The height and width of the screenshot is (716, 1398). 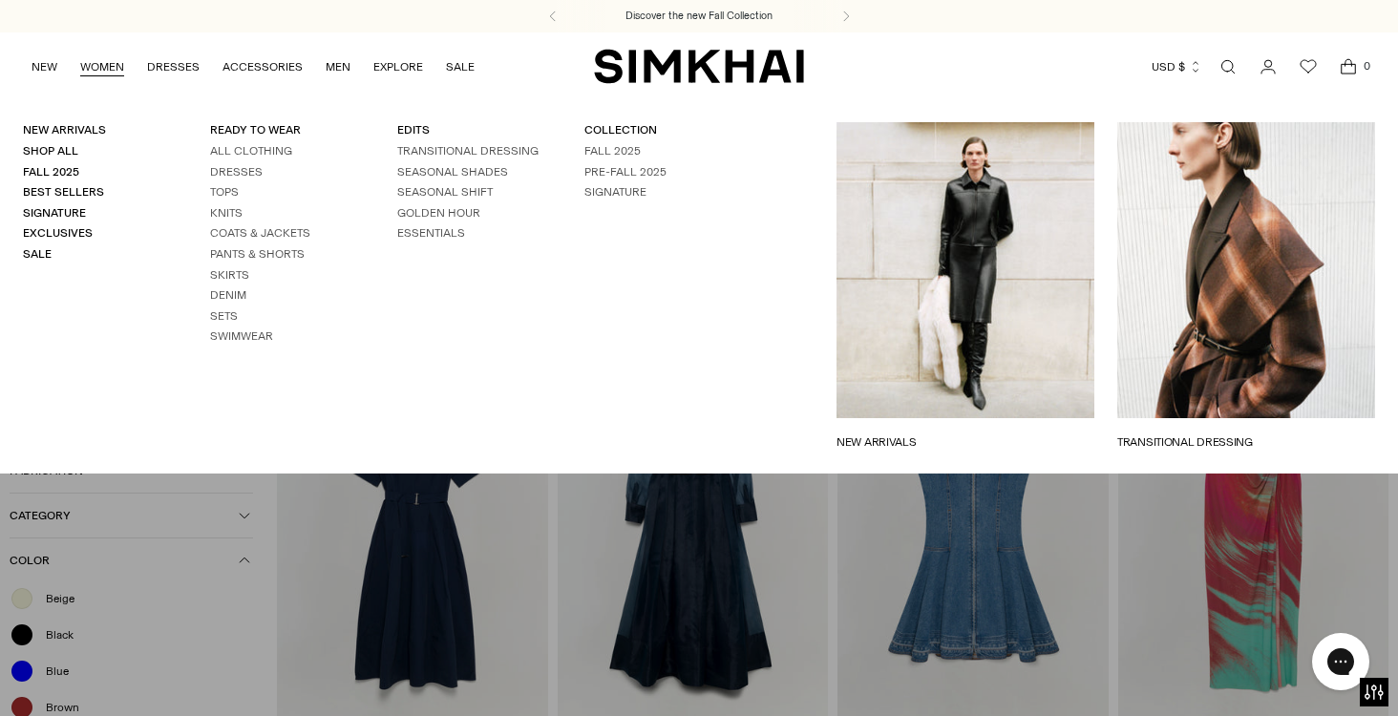 I want to click on button: Gorgias live chat, so click(x=38, y=35).